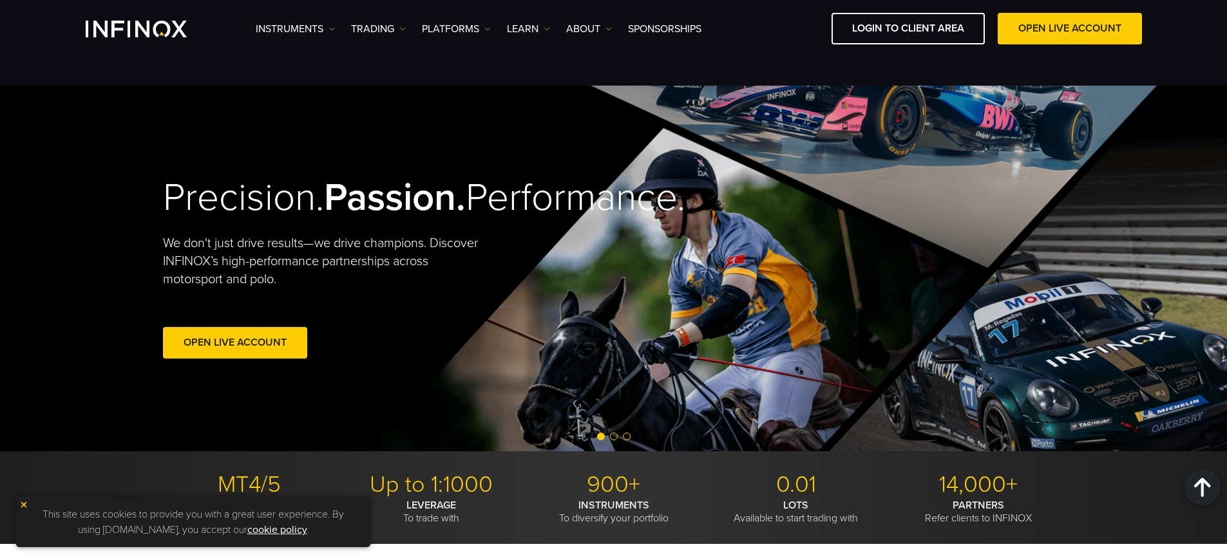 This screenshot has height=560, width=1227. What do you see at coordinates (796, 512) in the screenshot?
I see `p: Available to start trading with` at bounding box center [796, 512].